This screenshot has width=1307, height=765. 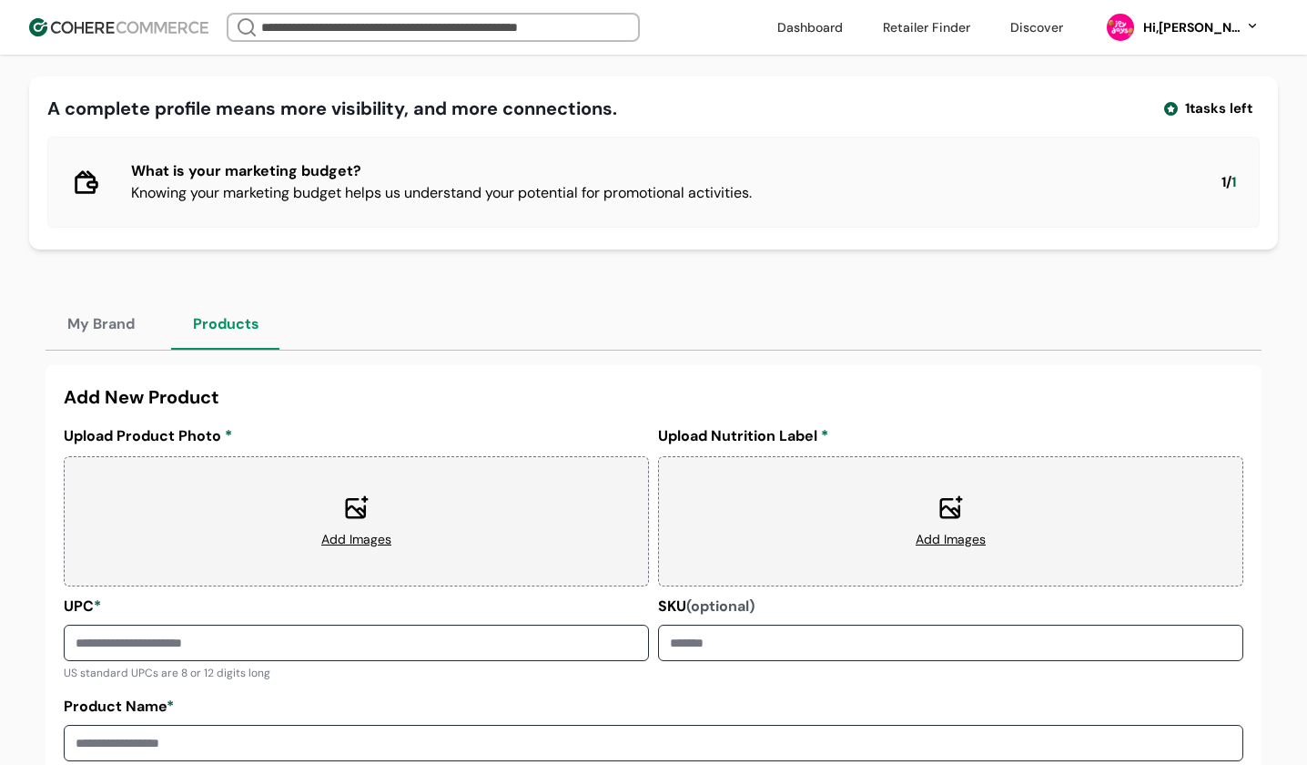 What do you see at coordinates (950, 436) in the screenshot?
I see `label: Upload Nutrition Label` at bounding box center [950, 436].